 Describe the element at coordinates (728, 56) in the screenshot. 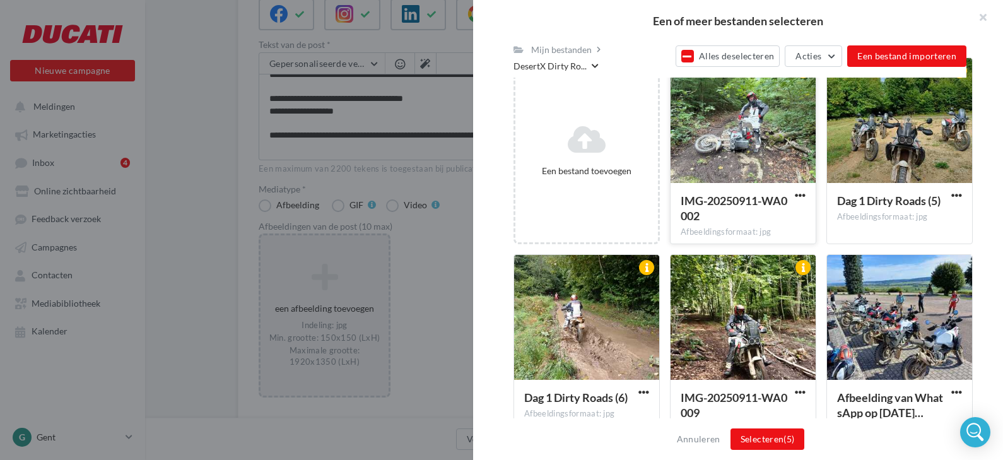

I see `button: Alles deselecteren` at that location.